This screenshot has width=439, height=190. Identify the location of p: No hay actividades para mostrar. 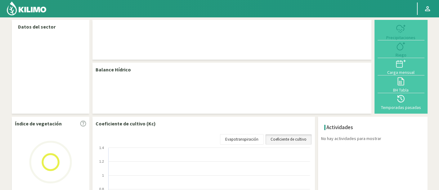
(374, 138).